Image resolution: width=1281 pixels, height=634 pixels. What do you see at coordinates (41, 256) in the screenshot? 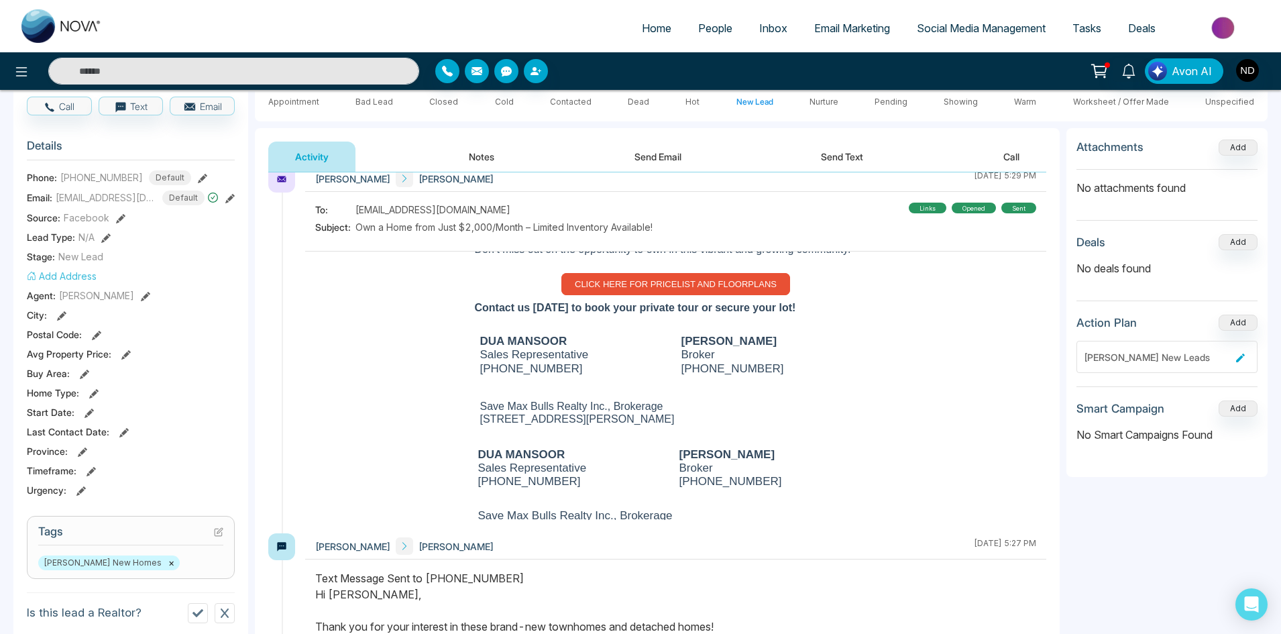
I see `span: Stage:` at bounding box center [41, 256].